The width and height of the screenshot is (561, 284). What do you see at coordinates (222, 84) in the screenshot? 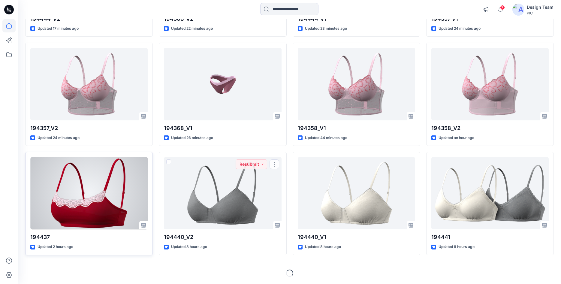
I see `a: 194368_V1` at bounding box center [222, 84].